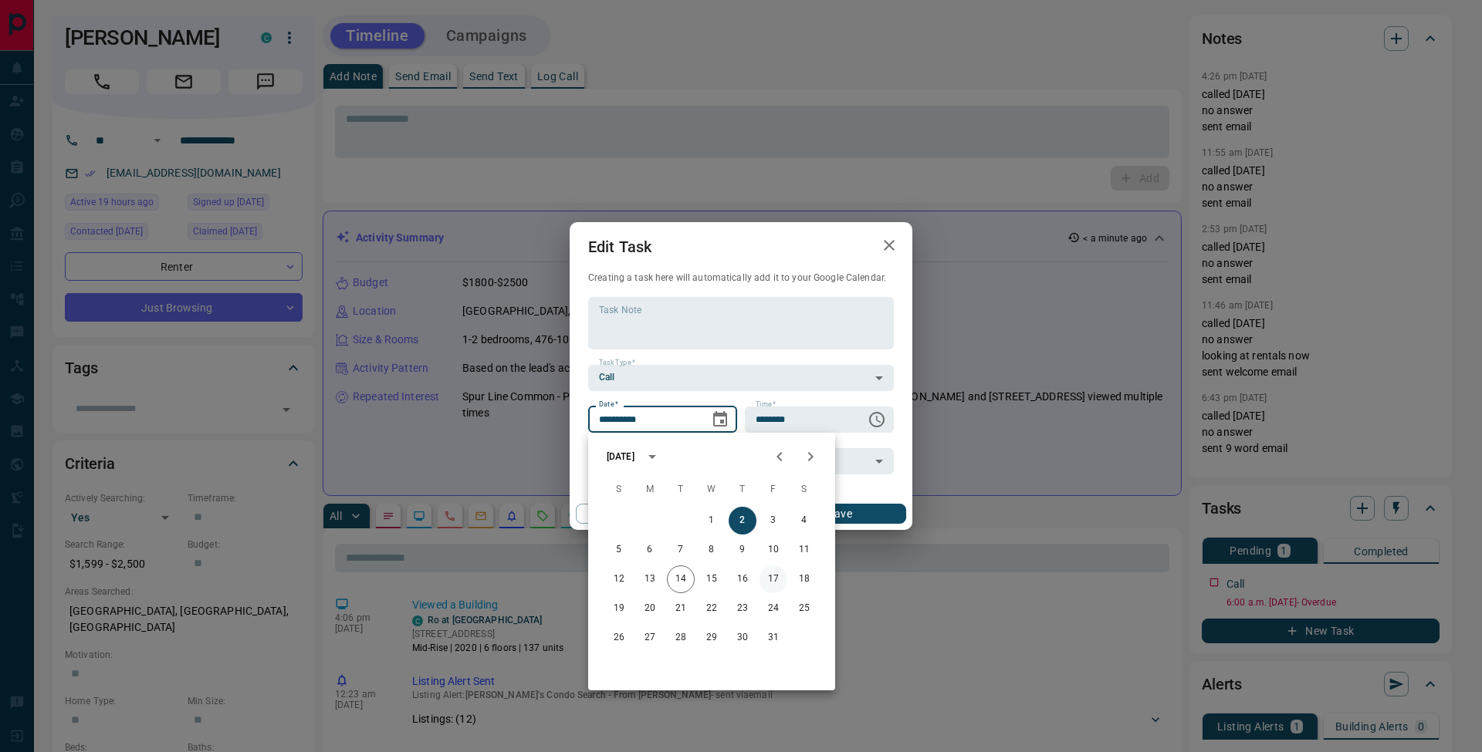 The height and width of the screenshot is (752, 1482). Describe the element at coordinates (765, 404) in the screenshot. I see `label: Time` at that location.